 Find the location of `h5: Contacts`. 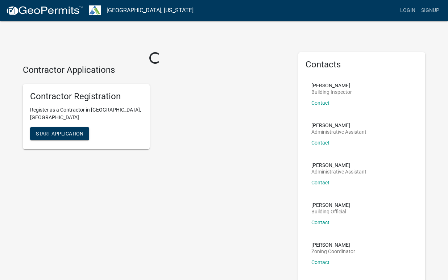

h5: Contacts is located at coordinates (362, 65).